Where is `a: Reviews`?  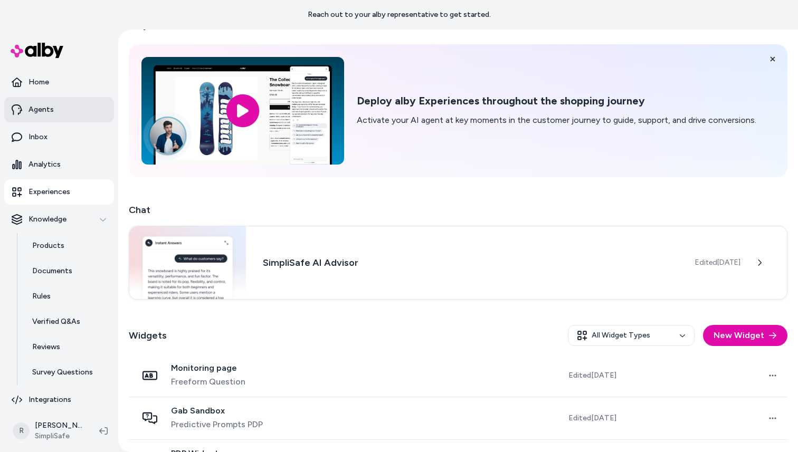
a: Reviews is located at coordinates (68, 347).